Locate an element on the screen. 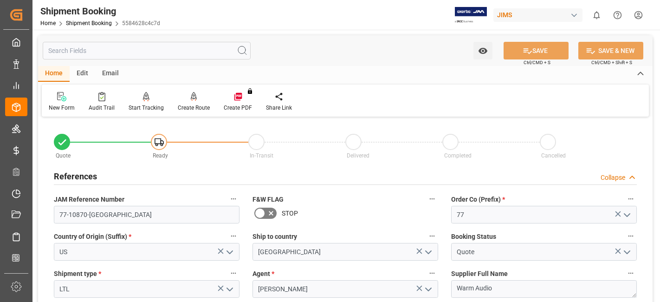  div: Audit Trail is located at coordinates (102, 108).